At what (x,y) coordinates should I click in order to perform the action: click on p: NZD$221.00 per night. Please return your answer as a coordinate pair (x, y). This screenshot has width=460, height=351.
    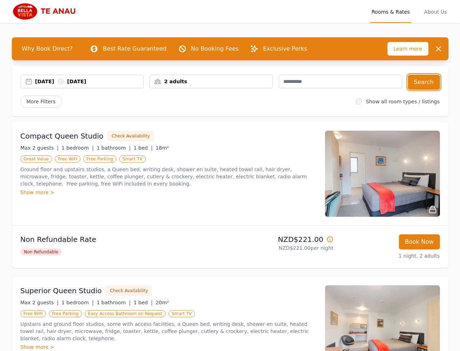
    Looking at the image, I should click on (283, 248).